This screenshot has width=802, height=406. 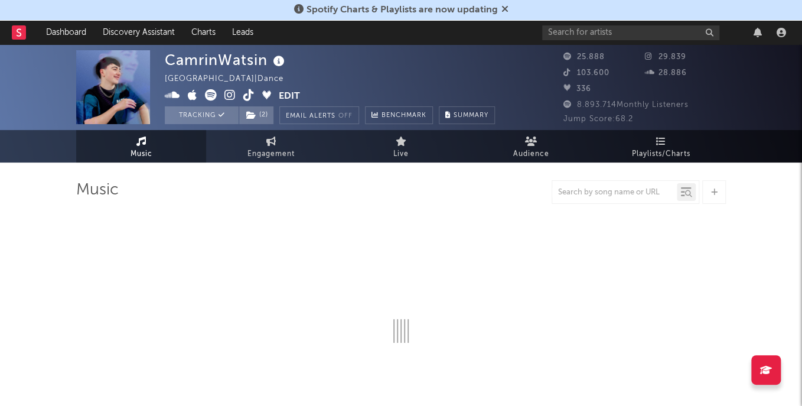 What do you see at coordinates (615, 193) in the screenshot?
I see `input: Search by song name or URL` at bounding box center [615, 193].